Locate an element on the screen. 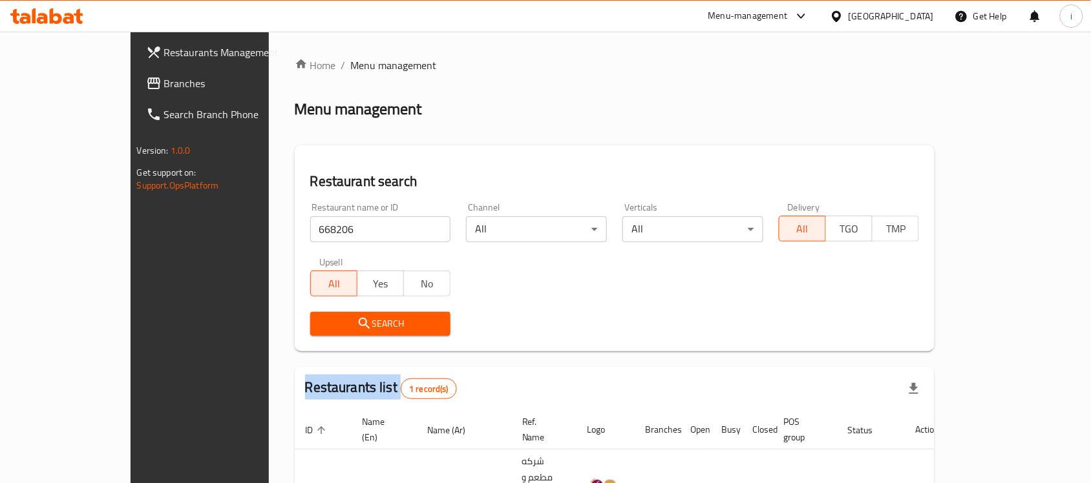 Image resolution: width=1091 pixels, height=483 pixels. label: Upsell is located at coordinates (331, 262).